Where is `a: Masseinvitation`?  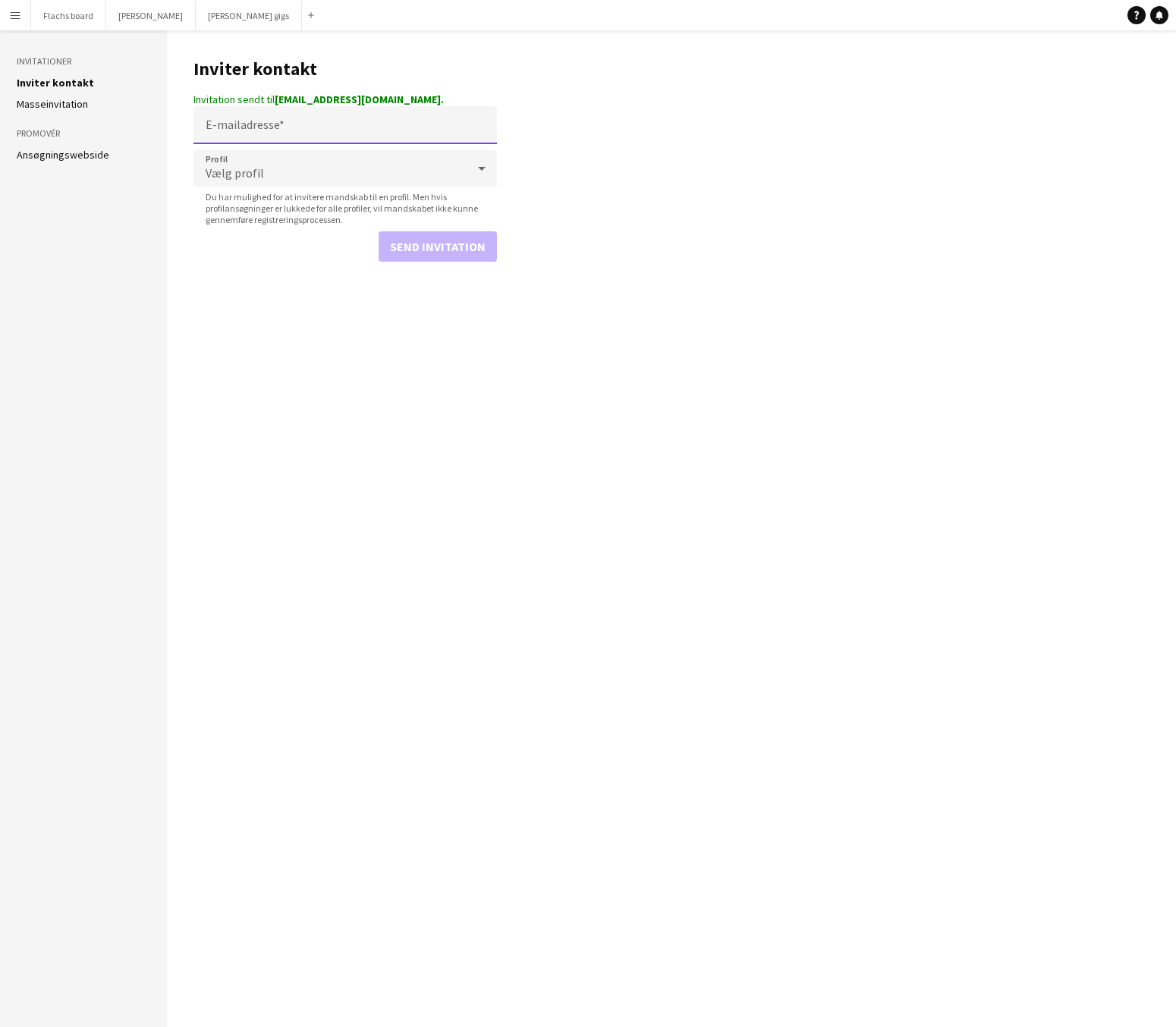
a: Masseinvitation is located at coordinates (52, 104).